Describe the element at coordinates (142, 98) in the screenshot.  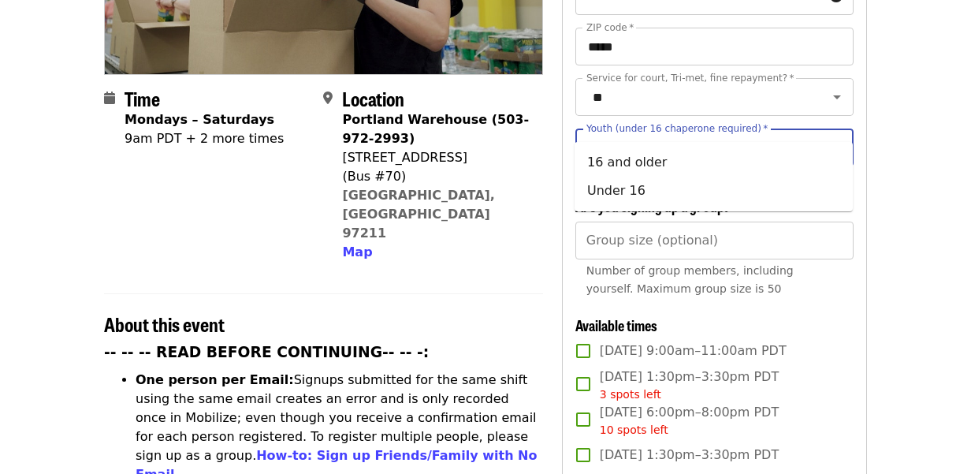
I see `span: Time` at that location.